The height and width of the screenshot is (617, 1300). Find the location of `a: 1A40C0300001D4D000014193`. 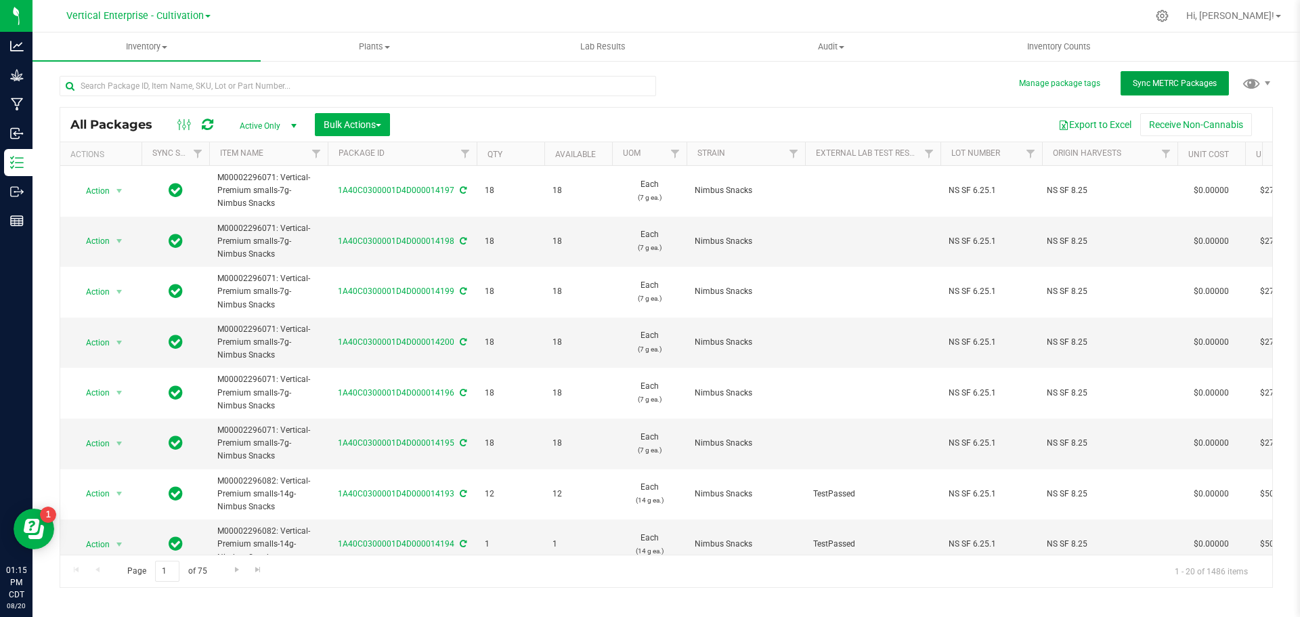

a: 1A40C0300001D4D000014193 is located at coordinates (396, 494).